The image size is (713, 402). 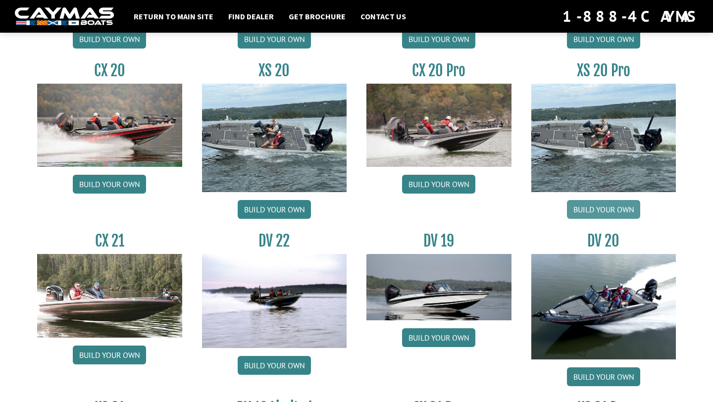 What do you see at coordinates (64, 16) in the screenshot?
I see `img: white-logo-c9c8dbefe5ff5ceceb0f0178aa75bf4bb51f6bca0971e226c86eb53dfe498488.png` at bounding box center [64, 16].